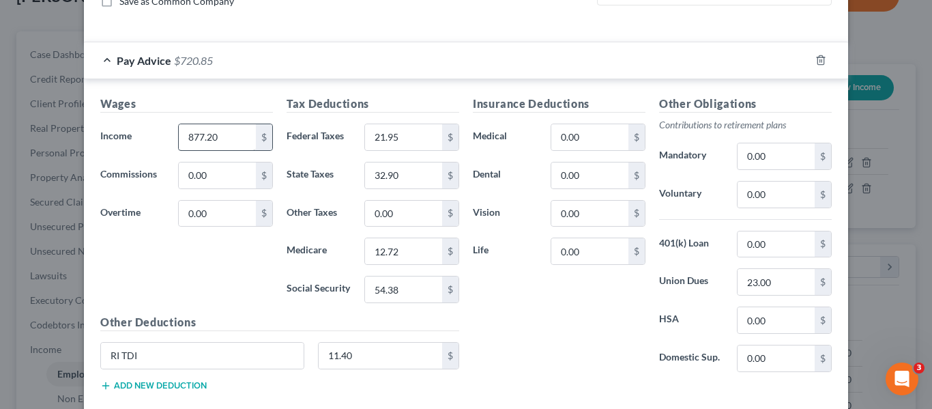 This screenshot has height=409, width=932. I want to click on label: Dental, so click(505, 175).